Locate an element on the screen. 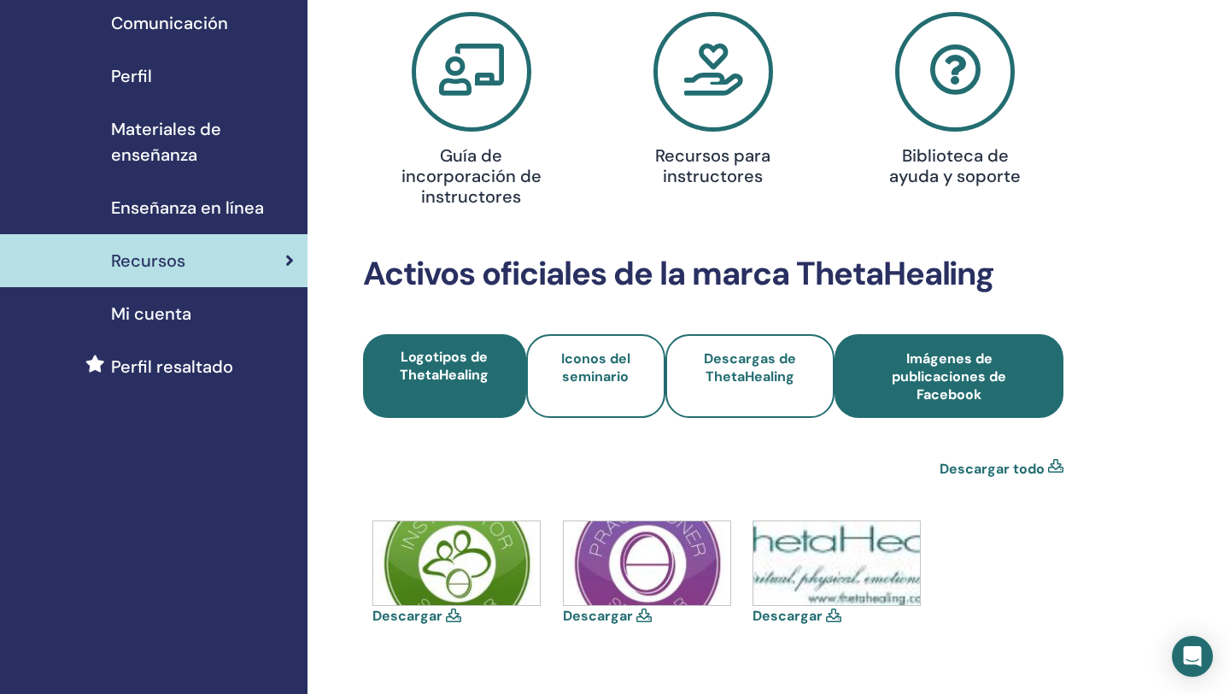 The image size is (1230, 694). a: Biblioteca de ayuda y soporte is located at coordinates (955, 103).